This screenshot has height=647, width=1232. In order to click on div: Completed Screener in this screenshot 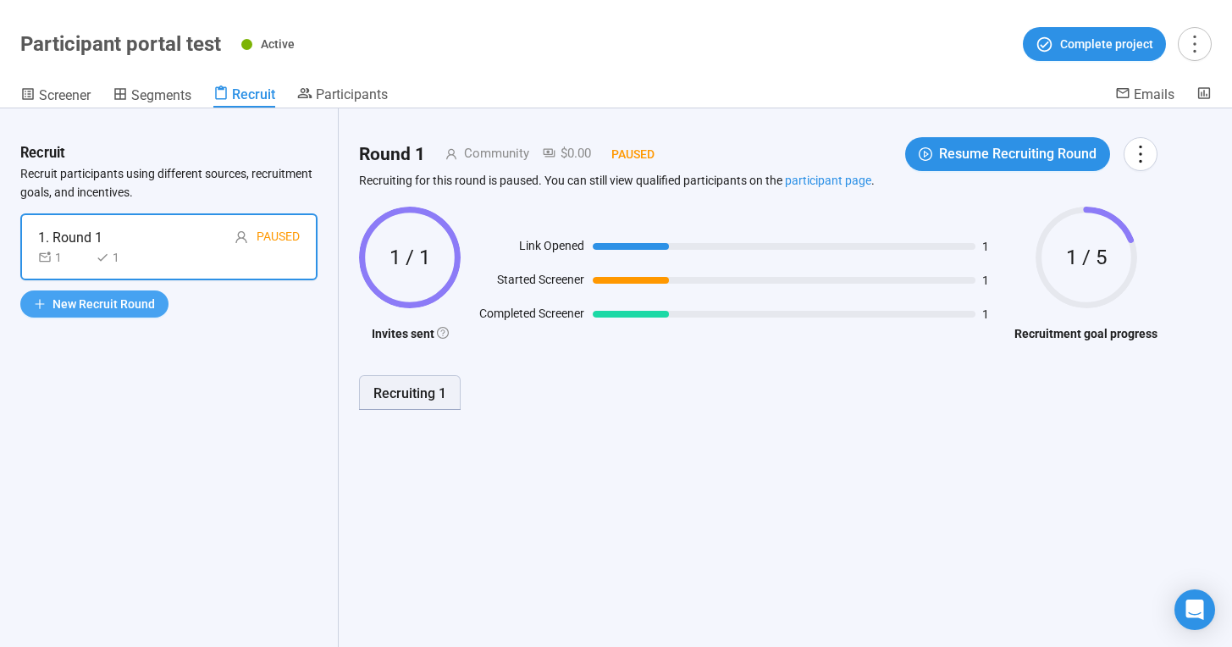, I will do `click(527, 317)`.